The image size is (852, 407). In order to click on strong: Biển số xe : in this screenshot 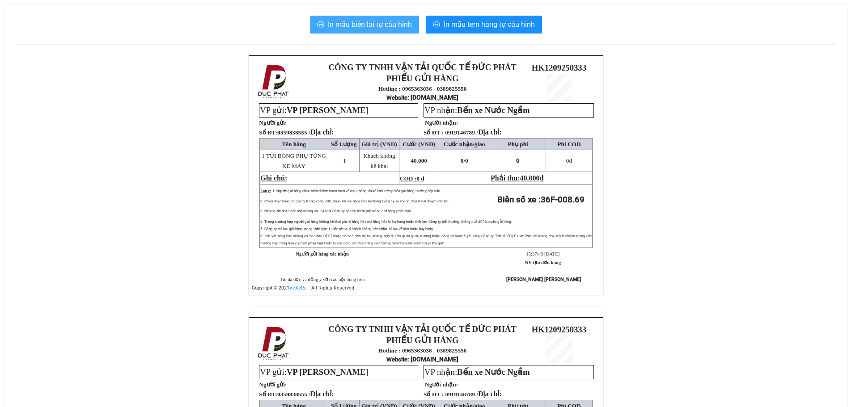, I will do `click(541, 200)`.